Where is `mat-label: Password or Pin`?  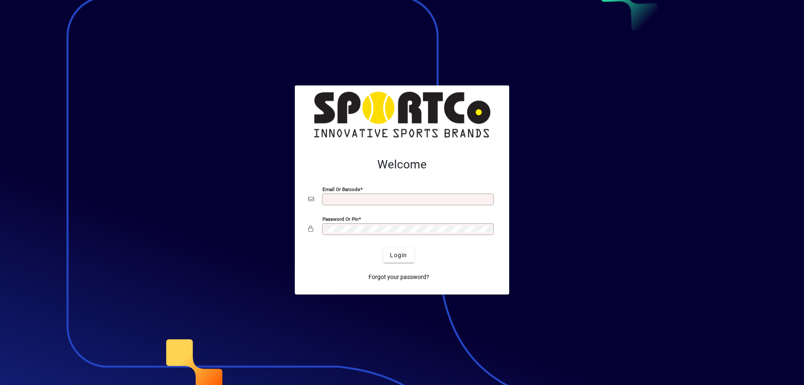 mat-label: Password or Pin is located at coordinates (341, 219).